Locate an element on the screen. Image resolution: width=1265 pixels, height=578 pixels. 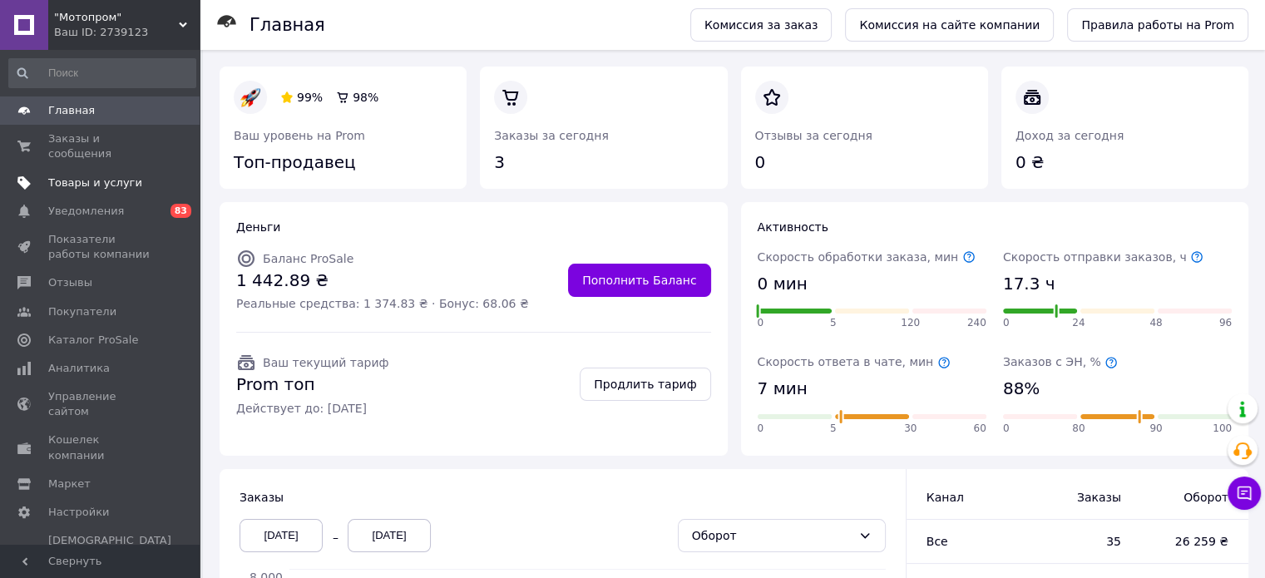
span: Главная is located at coordinates (72, 111).